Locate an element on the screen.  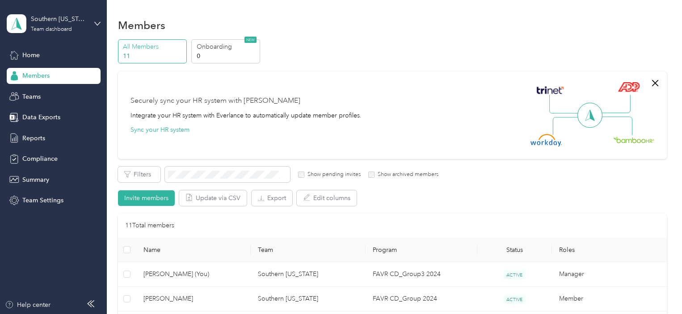
p: Onboarding is located at coordinates (227, 46).